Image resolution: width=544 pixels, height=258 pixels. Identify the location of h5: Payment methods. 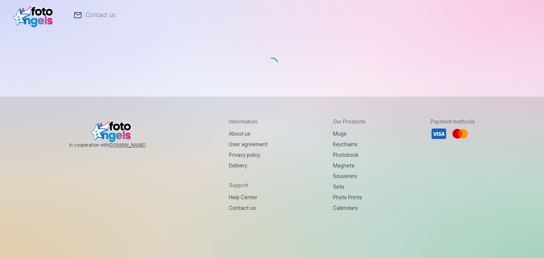
(452, 122).